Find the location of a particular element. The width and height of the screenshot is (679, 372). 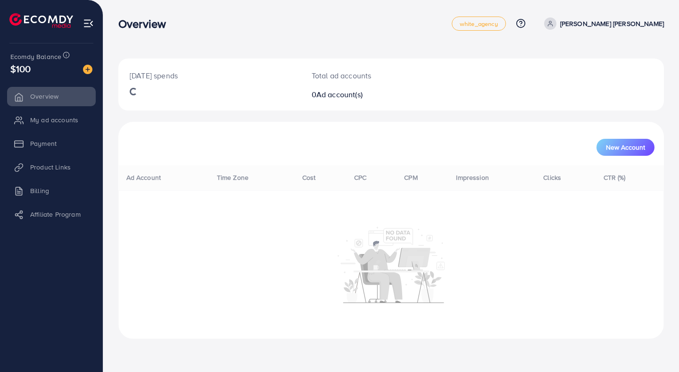

img: logo is located at coordinates (41, 20).